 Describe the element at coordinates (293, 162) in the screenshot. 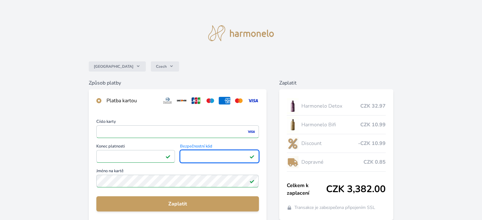

I see `img: delivery-lo.png` at that location.